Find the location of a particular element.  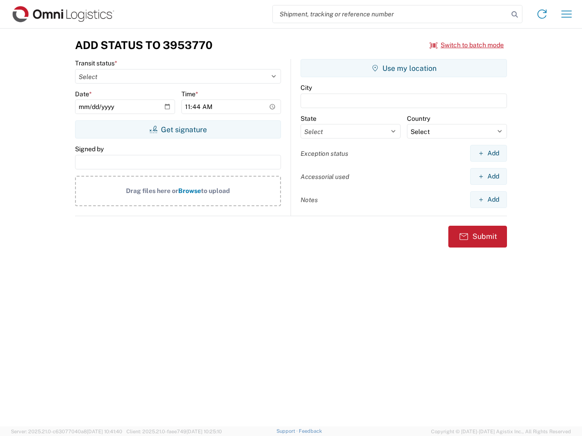

span: Browse is located at coordinates (190, 191).